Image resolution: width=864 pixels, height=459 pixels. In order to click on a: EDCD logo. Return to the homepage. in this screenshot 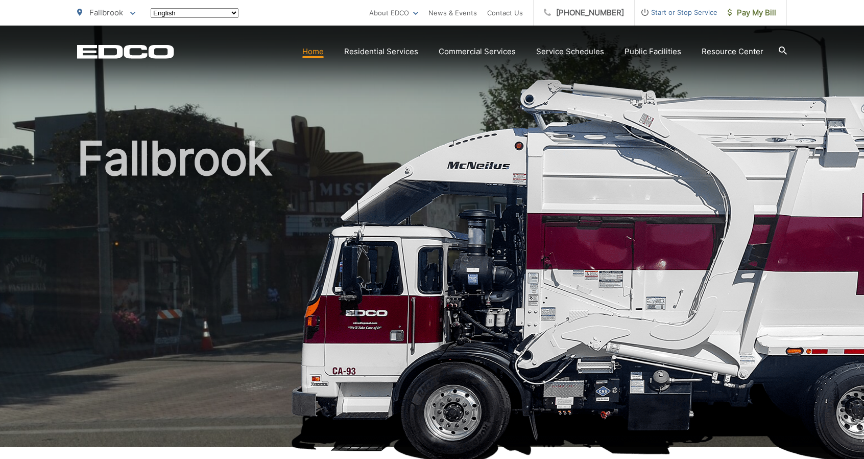, I will do `click(126, 52)`.